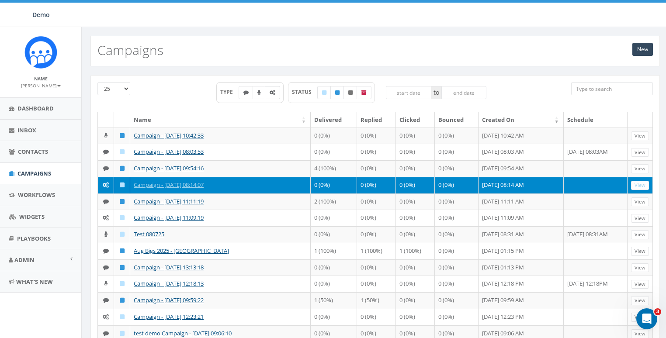  I want to click on span: Dashboard, so click(35, 108).